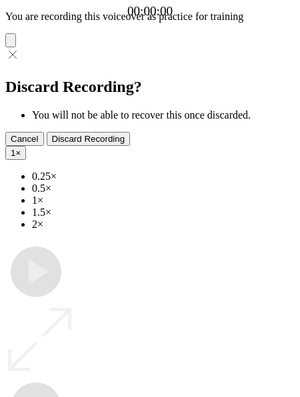  What do you see at coordinates (89, 139) in the screenshot?
I see `button: Discard Recording` at bounding box center [89, 139].